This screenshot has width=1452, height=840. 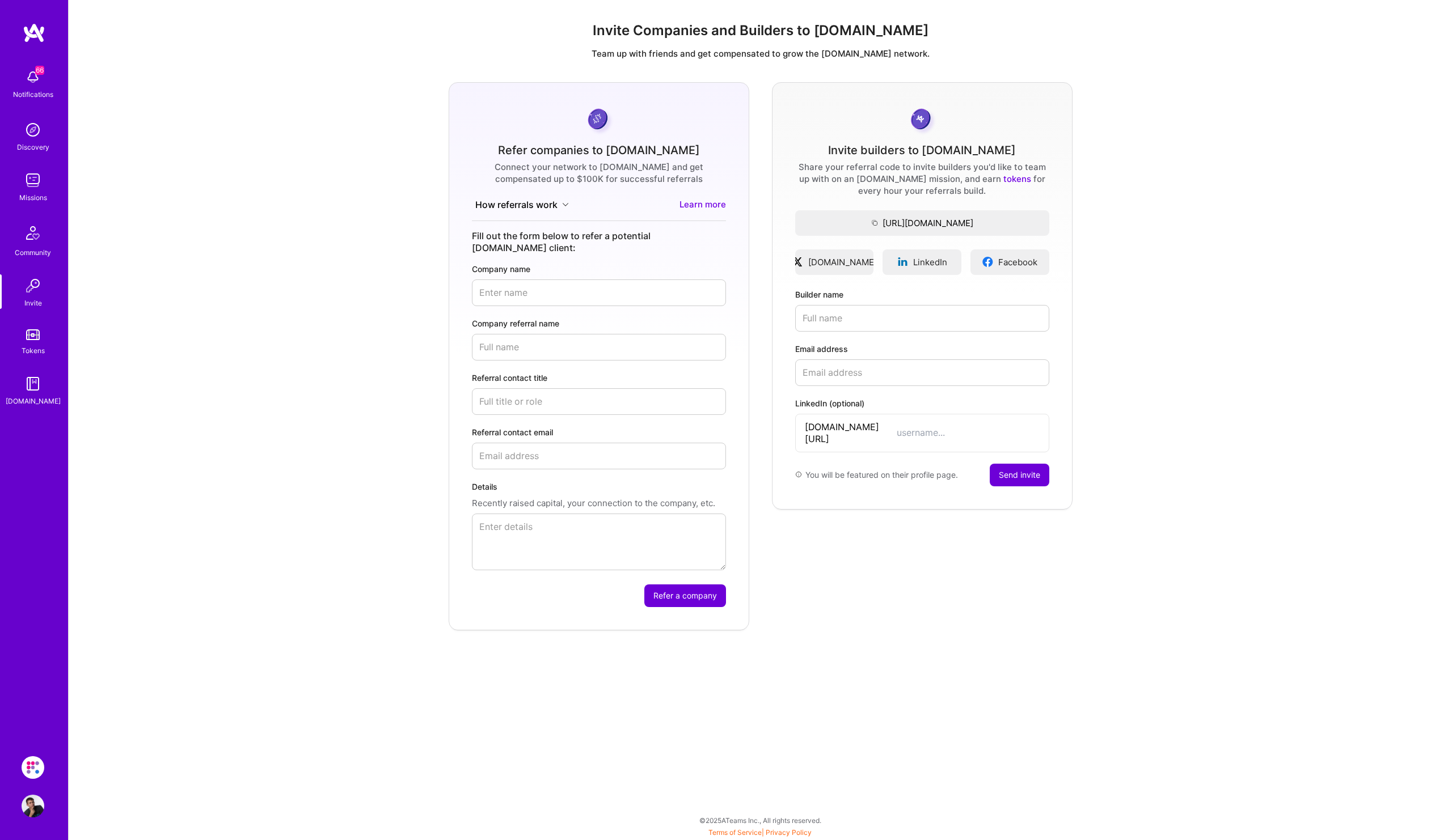 I want to click on a: Learn more, so click(x=703, y=204).